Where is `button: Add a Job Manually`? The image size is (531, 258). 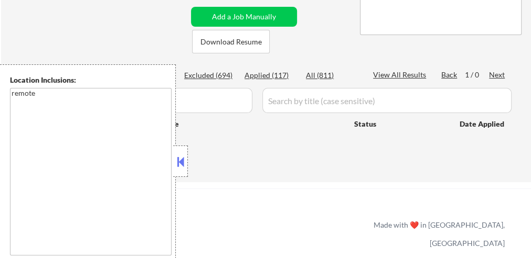
button: Add a Job Manually is located at coordinates (244, 17).